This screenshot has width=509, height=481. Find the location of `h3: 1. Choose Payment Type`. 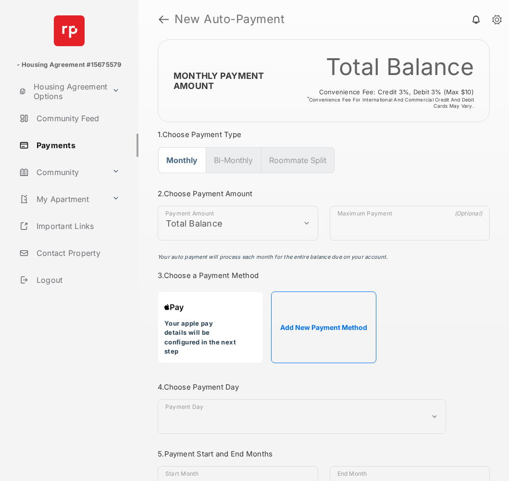

h3: 1. Choose Payment Type is located at coordinates (324, 134).